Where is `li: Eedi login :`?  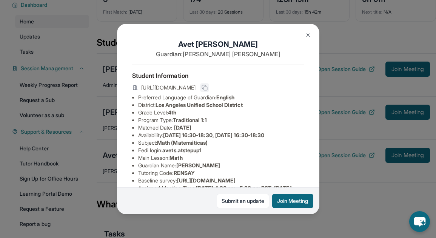 li: Eedi login : is located at coordinates (221, 150).